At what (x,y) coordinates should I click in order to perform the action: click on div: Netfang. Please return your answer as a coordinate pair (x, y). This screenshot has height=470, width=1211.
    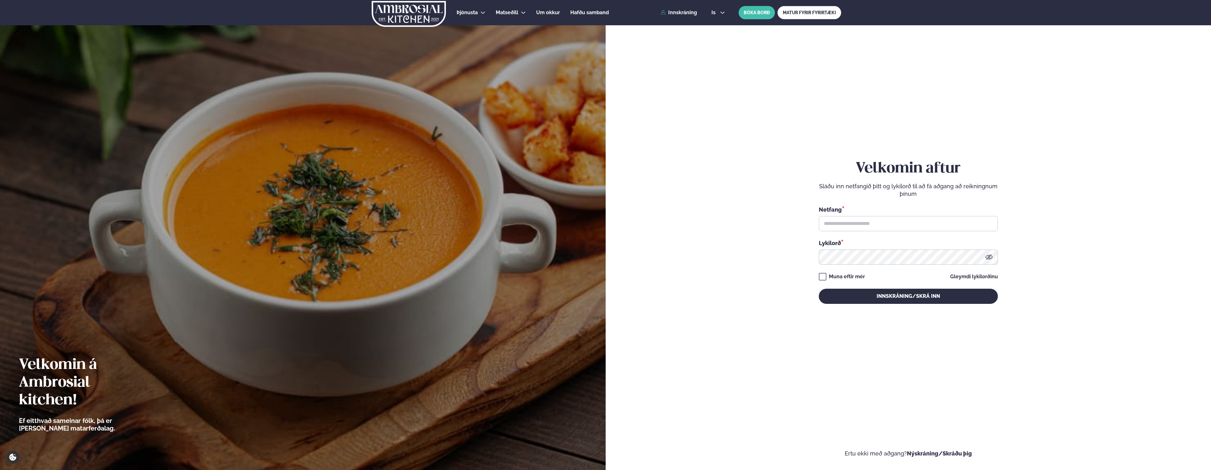
    Looking at the image, I should click on (908, 209).